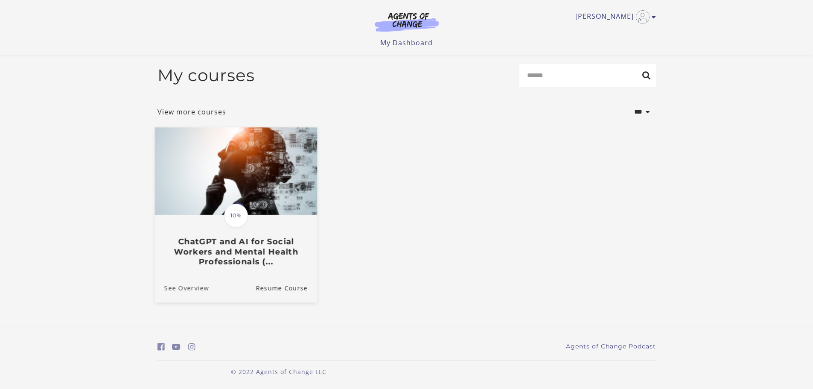  I want to click on a: My Dashboard, so click(406, 43).